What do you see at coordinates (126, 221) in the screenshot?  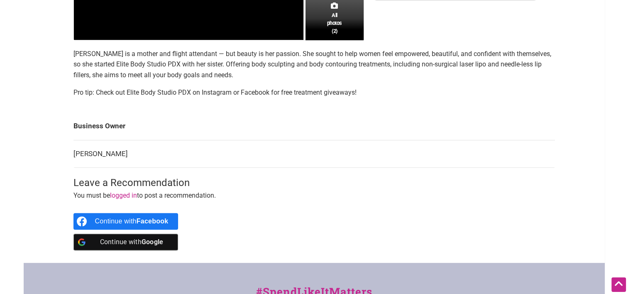 I see `a: Continue with <b>Facebook</b>` at bounding box center [126, 221].